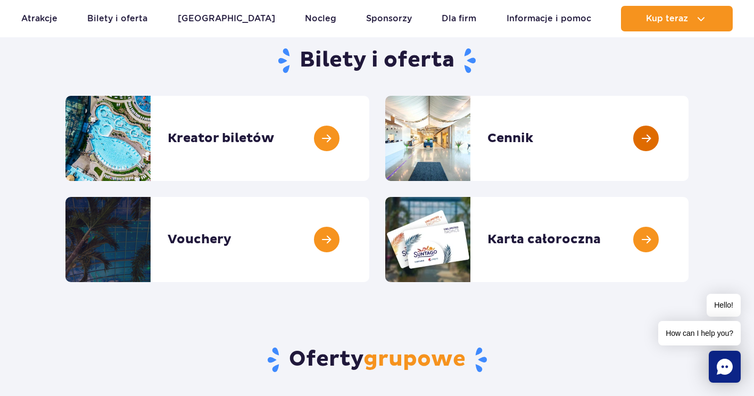 The width and height of the screenshot is (754, 396). I want to click on button: Kup teraz, so click(677, 19).